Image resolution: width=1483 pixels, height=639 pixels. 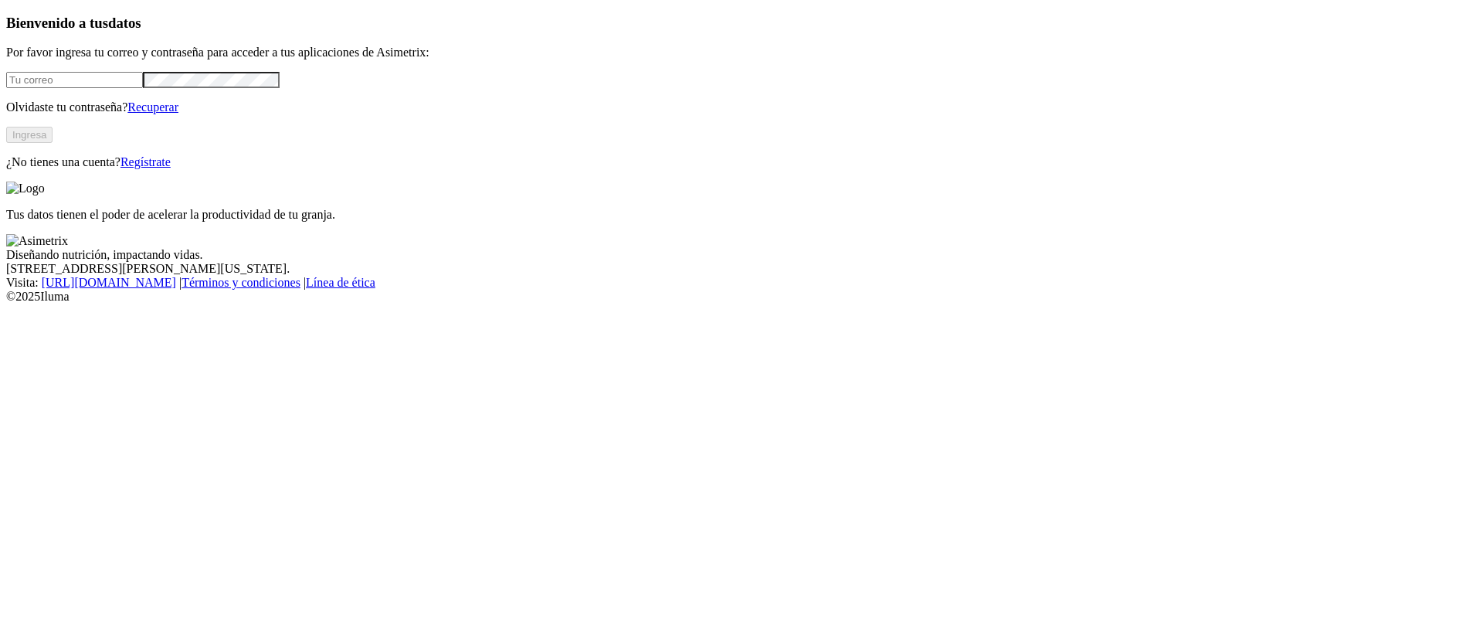 I want to click on a: Recuperar, so click(x=153, y=107).